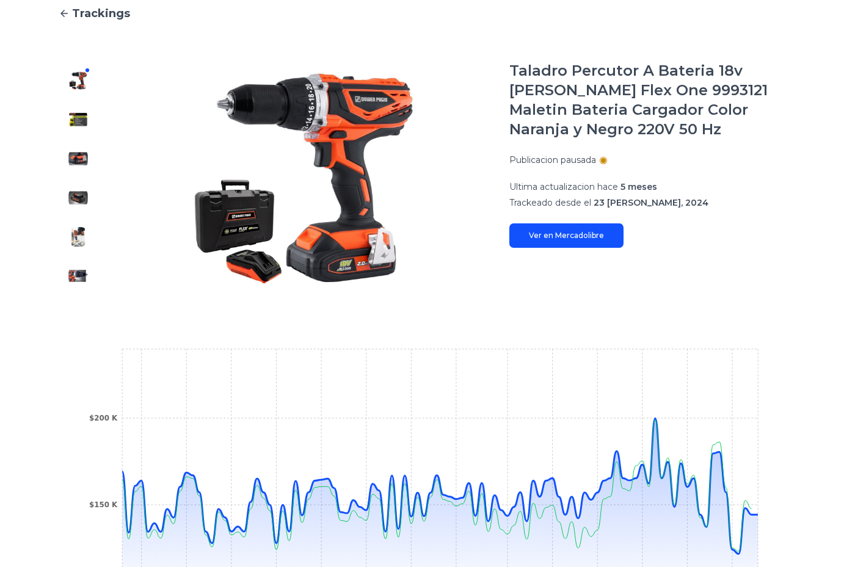  I want to click on span: Trackeado desde el, so click(550, 203).